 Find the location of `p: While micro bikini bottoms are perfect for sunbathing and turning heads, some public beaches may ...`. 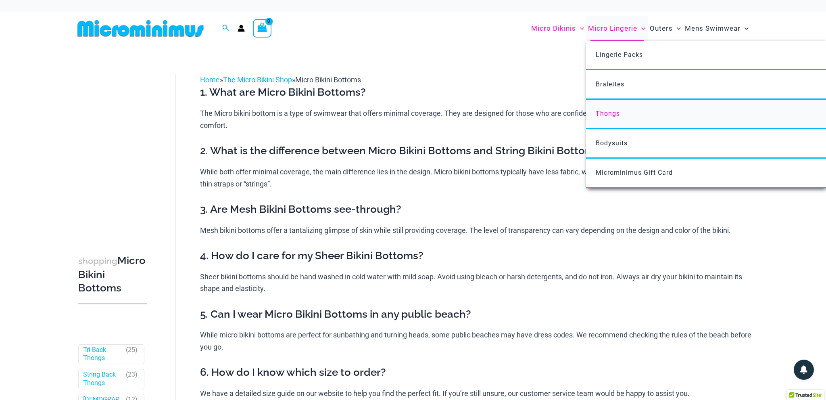

p: While micro bikini bottoms are perfect for sunbathing and turning heads, some public beaches may ... is located at coordinates (476, 340).